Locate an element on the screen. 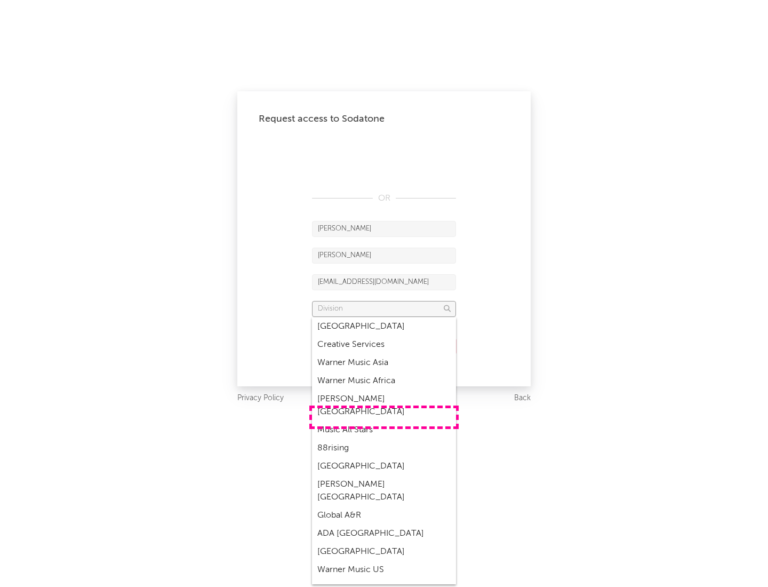  input: Email is located at coordinates (384, 282).